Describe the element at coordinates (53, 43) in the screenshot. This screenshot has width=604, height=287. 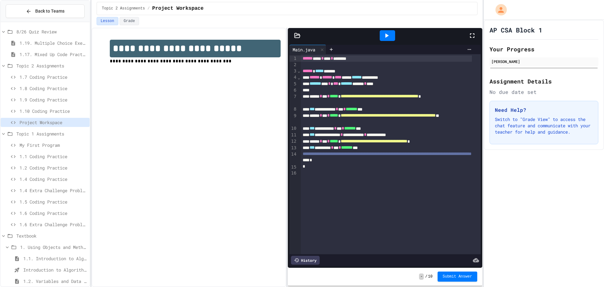
I see `span: 1.19. Multiple Choice Exercises for Unit 1a (1.1-1.6)` at that location.